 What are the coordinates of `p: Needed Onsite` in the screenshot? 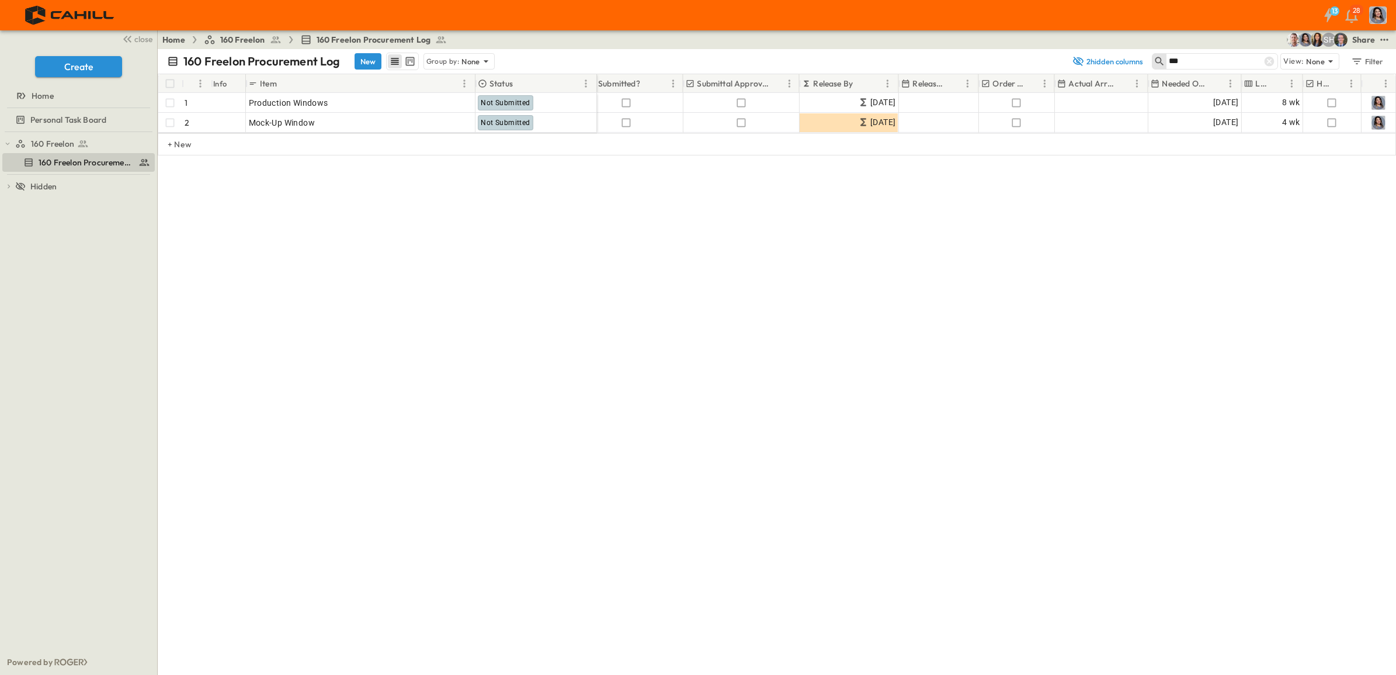 It's located at (1184, 84).